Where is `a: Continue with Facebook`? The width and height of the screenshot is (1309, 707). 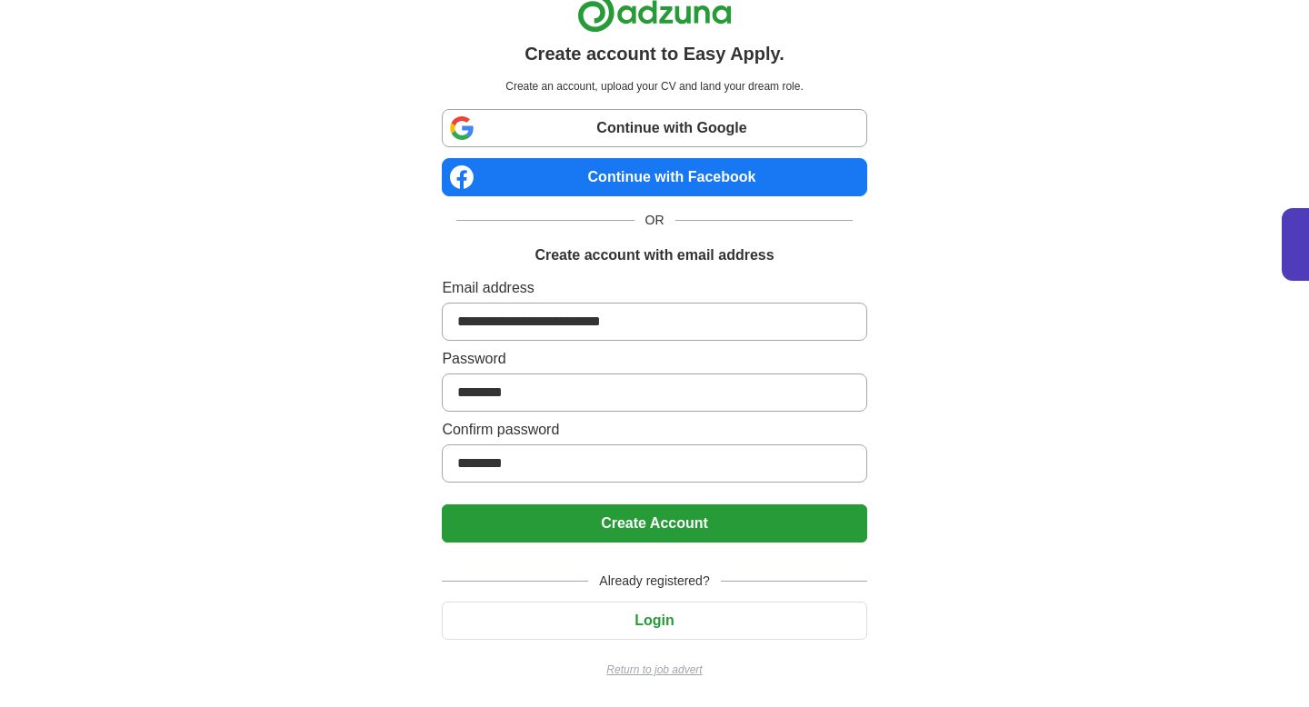 a: Continue with Facebook is located at coordinates (653, 177).